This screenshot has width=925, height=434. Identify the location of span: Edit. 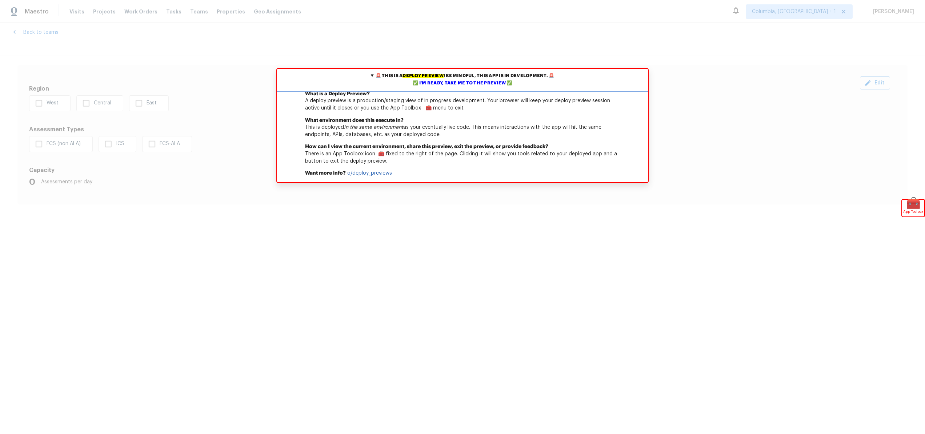
(875, 83).